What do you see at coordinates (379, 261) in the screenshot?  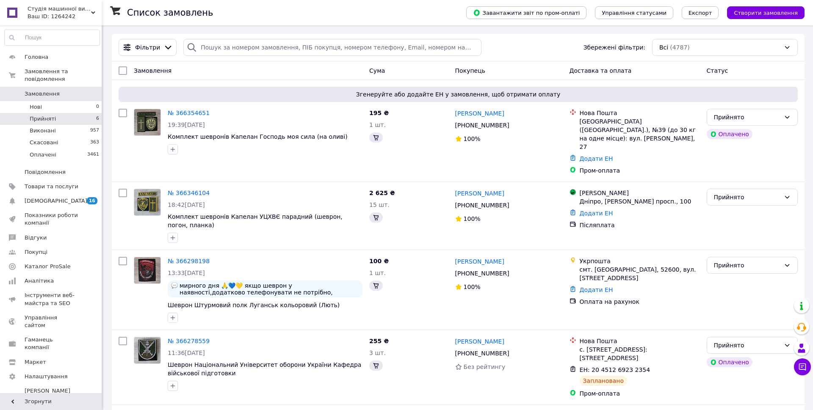 I see `span: 100 ₴` at bounding box center [379, 261].